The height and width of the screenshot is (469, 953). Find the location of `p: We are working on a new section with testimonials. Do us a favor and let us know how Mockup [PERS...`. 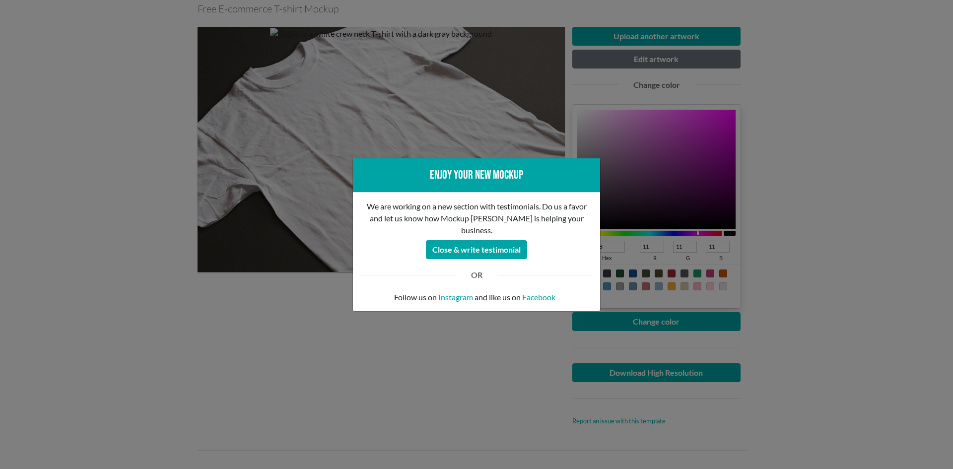

p: We are working on a new section with testimonials. Do us a favor and let us know how Mockup [PERS... is located at coordinates (477, 218).